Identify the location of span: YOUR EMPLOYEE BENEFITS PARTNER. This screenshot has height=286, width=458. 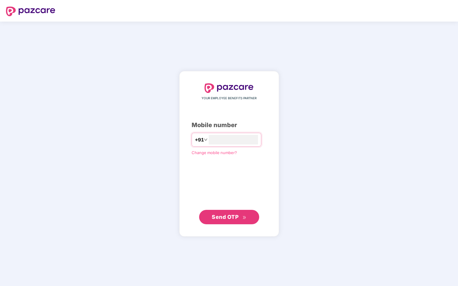
(229, 98).